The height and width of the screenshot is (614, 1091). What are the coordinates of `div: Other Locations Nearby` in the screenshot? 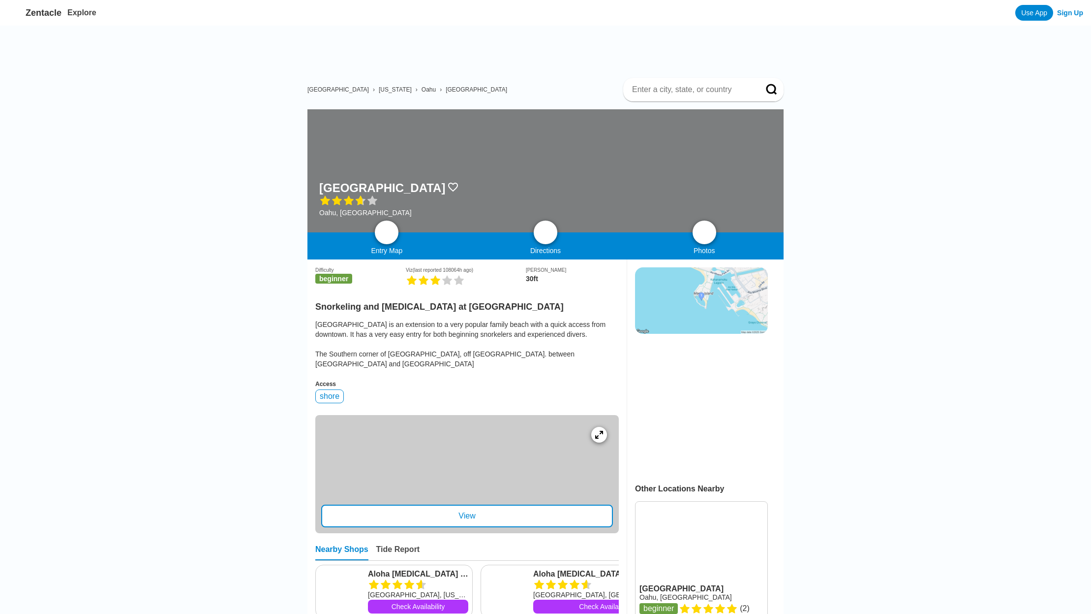 It's located at (709, 489).